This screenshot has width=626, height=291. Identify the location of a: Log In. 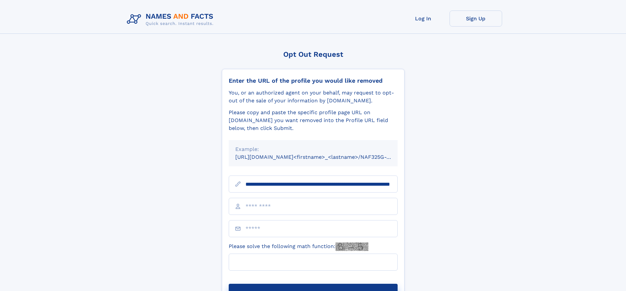
(423, 18).